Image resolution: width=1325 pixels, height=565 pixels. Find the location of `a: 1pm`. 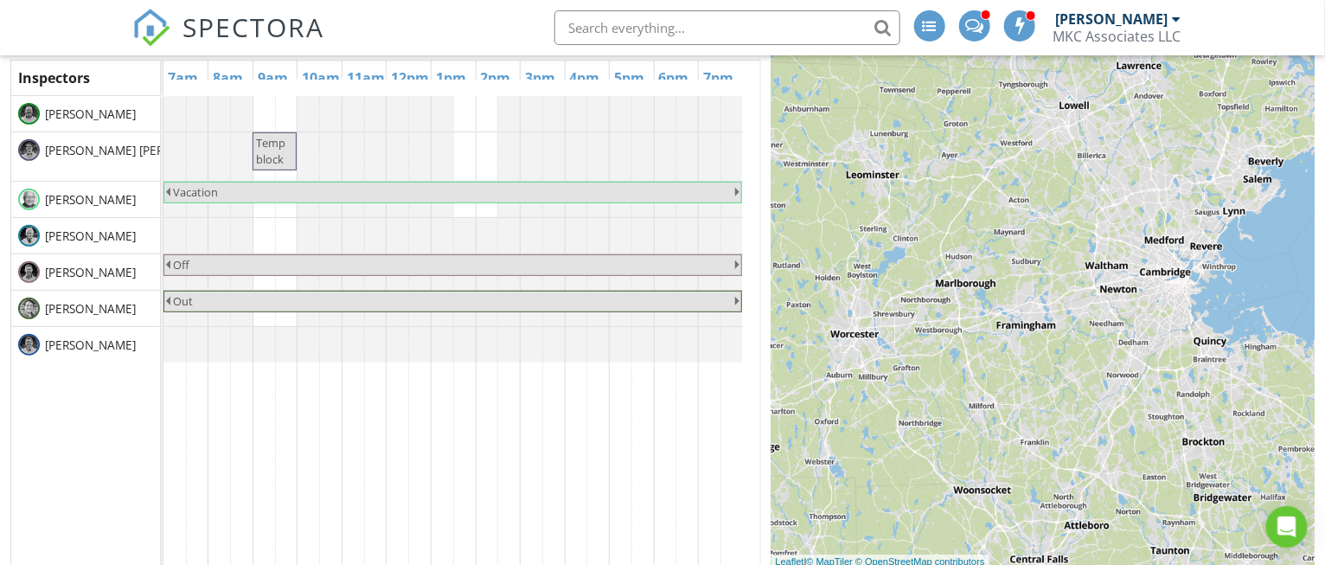

a: 1pm is located at coordinates (451, 78).